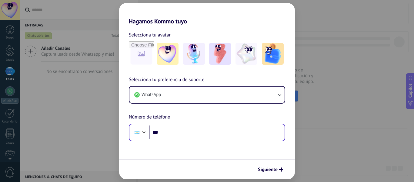 The width and height of the screenshot is (414, 182). Describe the element at coordinates (207, 14) in the screenshot. I see `h2: Hagamos Kommo tuyo` at that location.